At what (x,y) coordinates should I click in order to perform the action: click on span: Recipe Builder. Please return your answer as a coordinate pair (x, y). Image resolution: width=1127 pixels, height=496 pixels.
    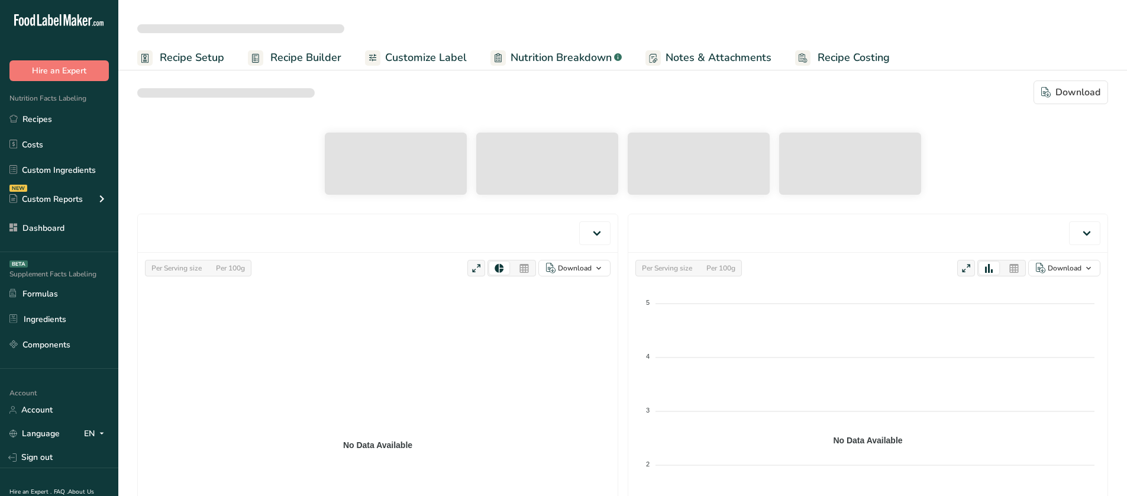
    Looking at the image, I should click on (306, 57).